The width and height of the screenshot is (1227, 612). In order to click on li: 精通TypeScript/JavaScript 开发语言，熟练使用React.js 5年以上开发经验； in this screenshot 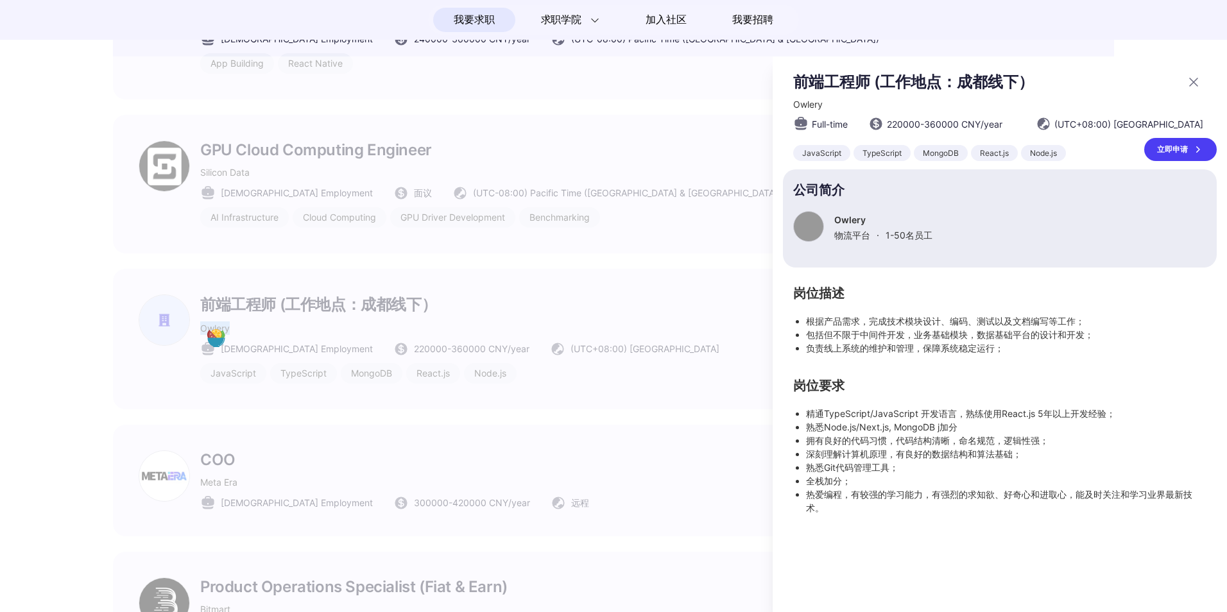, I will do `click(1006, 413)`.